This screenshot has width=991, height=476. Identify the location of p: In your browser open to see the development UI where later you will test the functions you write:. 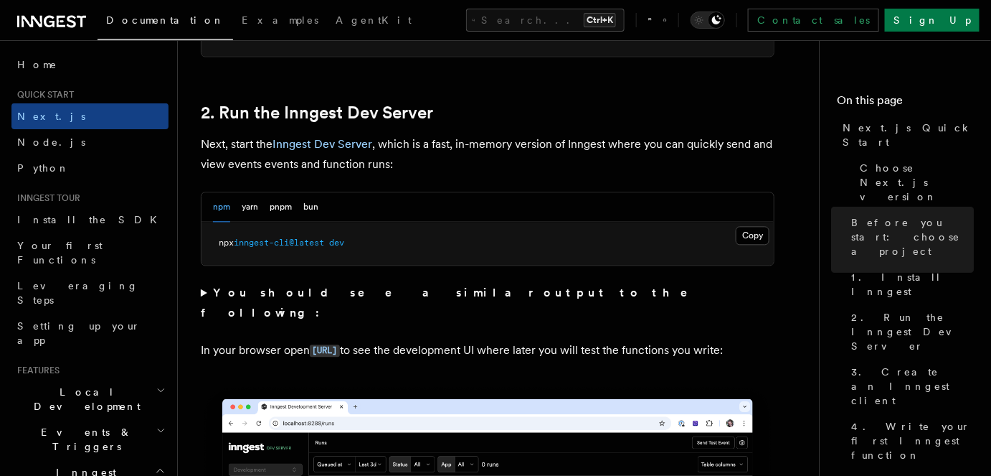
(488, 350).